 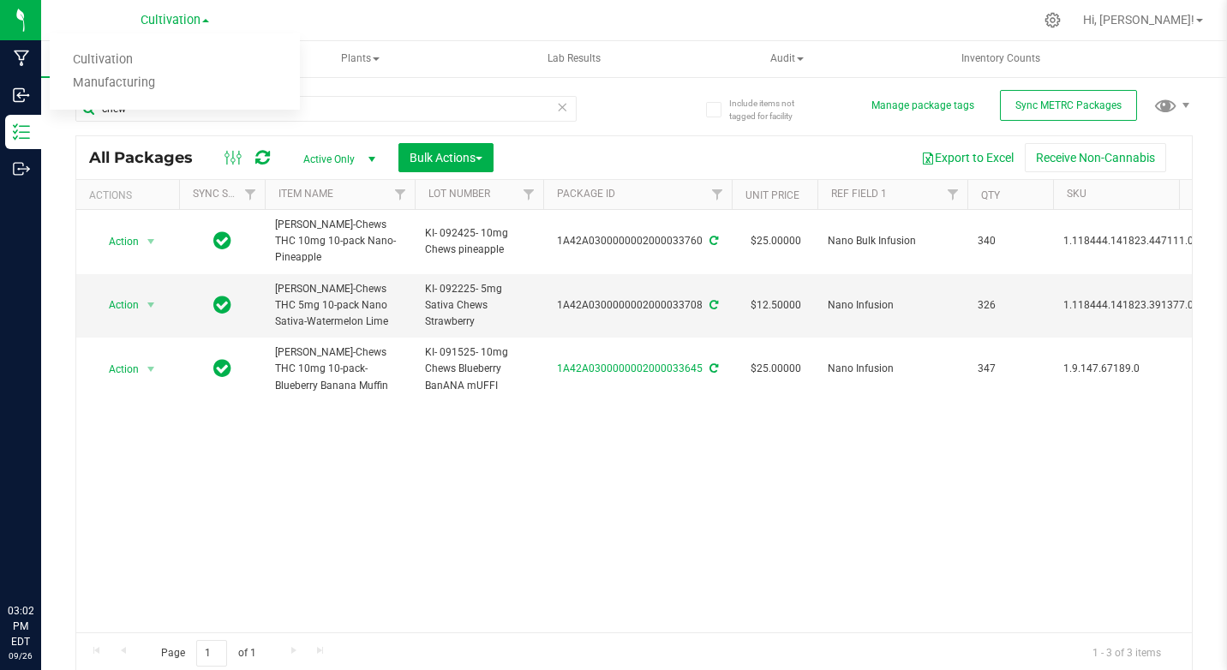 I want to click on span: 347, so click(x=1011, y=369).